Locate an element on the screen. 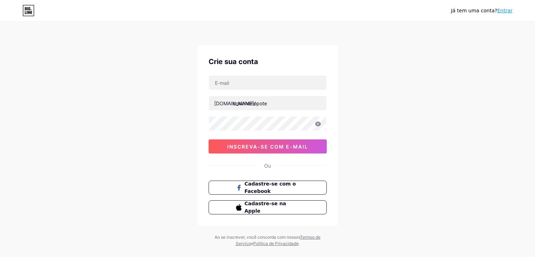 This screenshot has width=535, height=257. button: Cadastre-se com o Facebook is located at coordinates (268, 188).